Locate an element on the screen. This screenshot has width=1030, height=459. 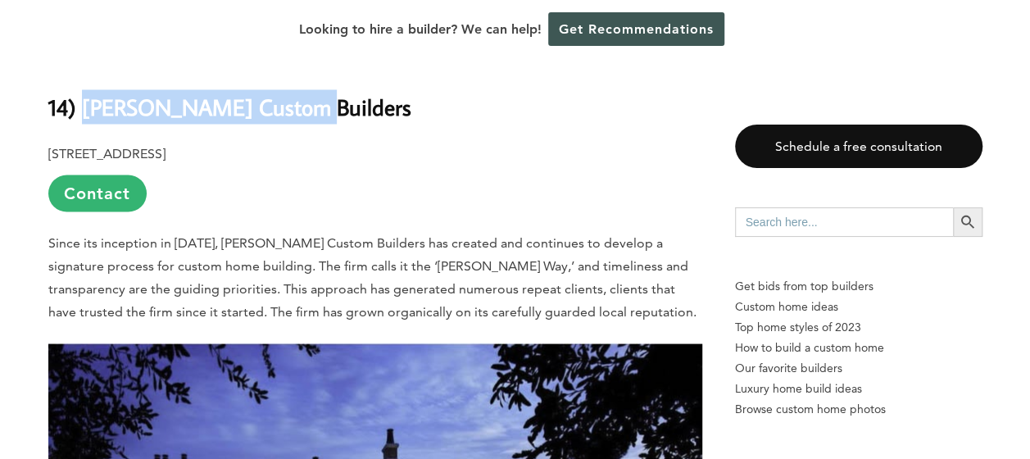
a: Top home styles of 2023 is located at coordinates (859, 327).